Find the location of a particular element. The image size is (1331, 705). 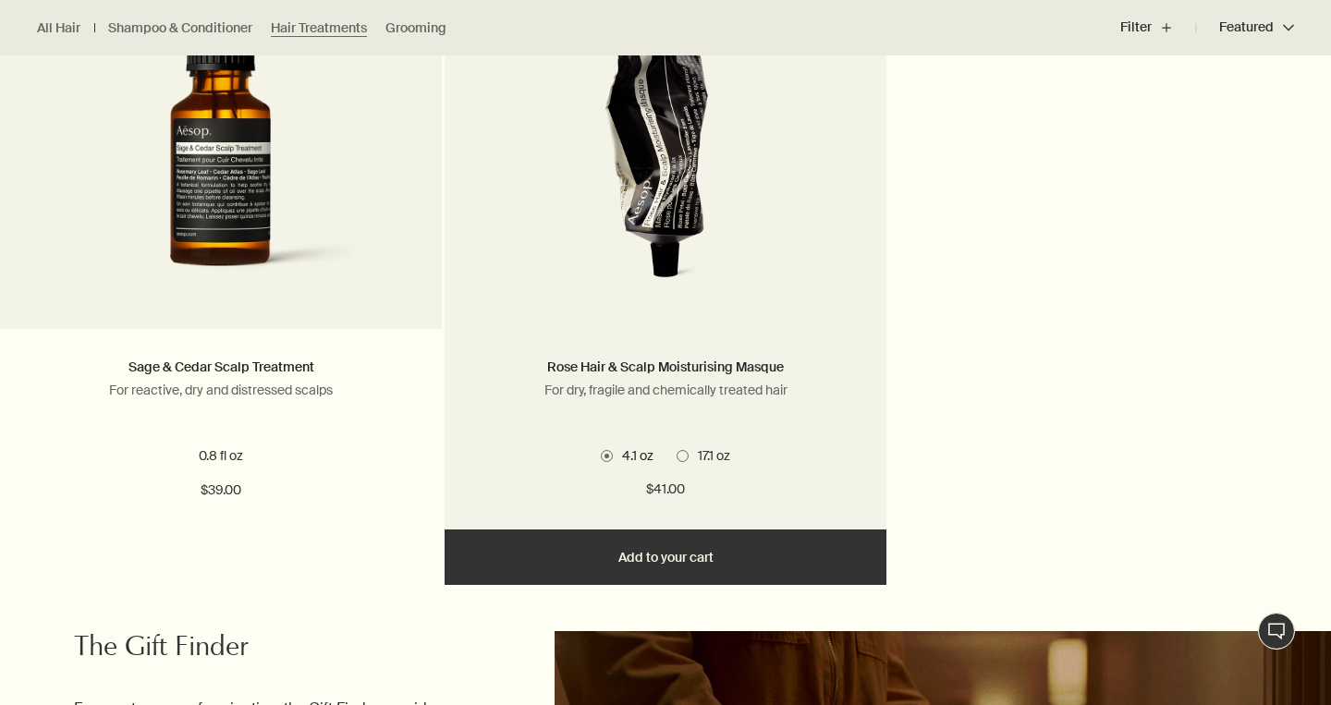

button: Add to your cart - $41.00 is located at coordinates (666, 557).